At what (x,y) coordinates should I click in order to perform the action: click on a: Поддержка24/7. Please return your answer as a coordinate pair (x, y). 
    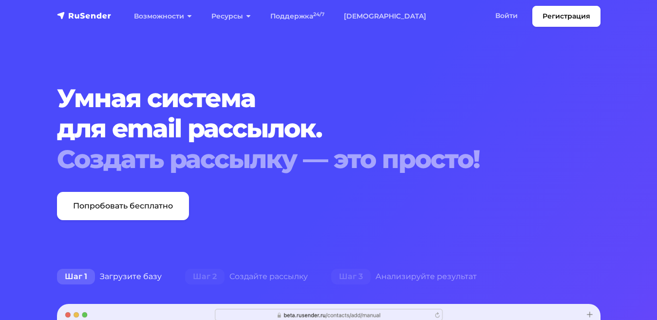
    Looking at the image, I should click on (297, 16).